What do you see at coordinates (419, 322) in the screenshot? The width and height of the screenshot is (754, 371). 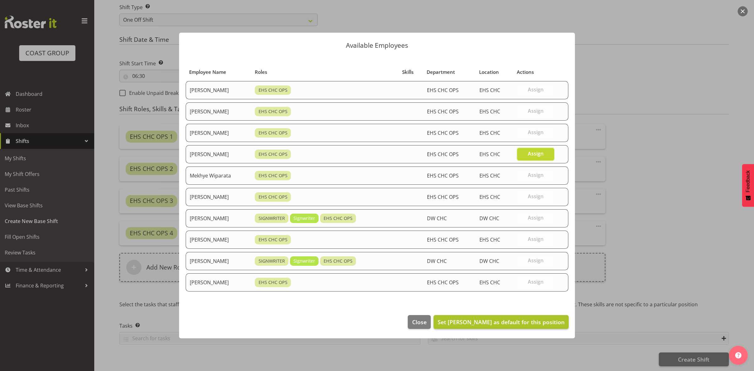 I see `span: Close` at bounding box center [419, 322].